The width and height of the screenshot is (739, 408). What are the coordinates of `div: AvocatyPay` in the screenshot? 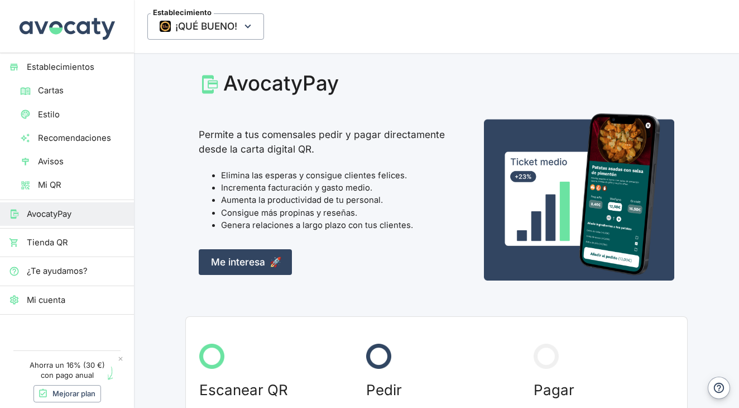 It's located at (281, 83).